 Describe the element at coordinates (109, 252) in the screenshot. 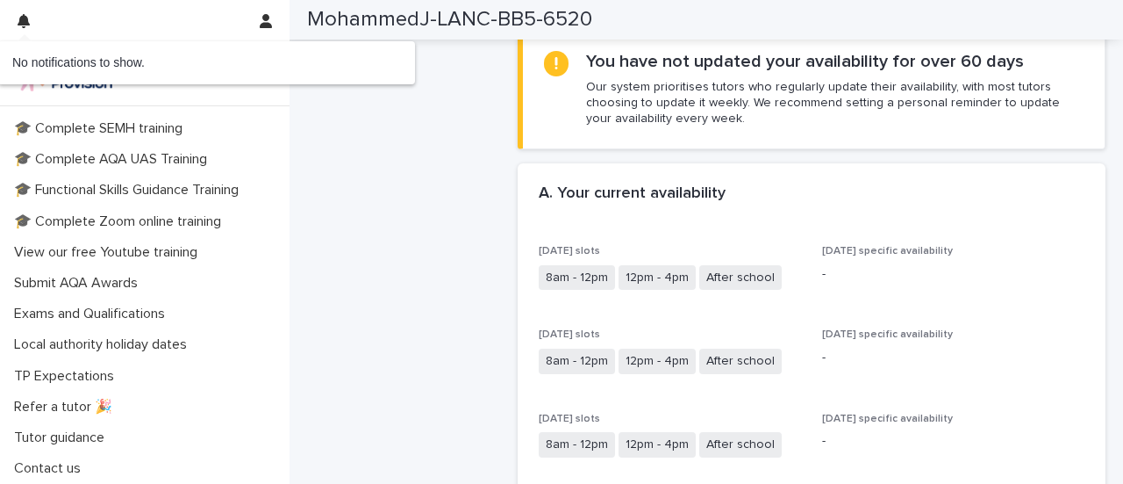

I see `p: View our free Youtube training` at that location.